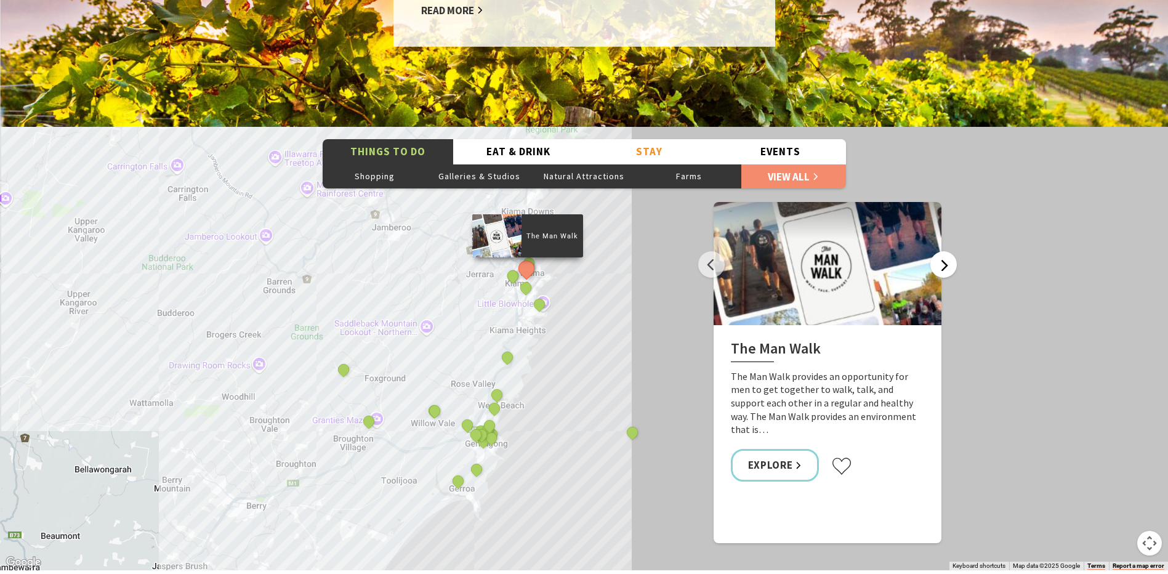 This screenshot has width=1168, height=574. Describe the element at coordinates (476, 470) in the screenshot. I see `button: See detail about Gerringong Golf Club` at that location.